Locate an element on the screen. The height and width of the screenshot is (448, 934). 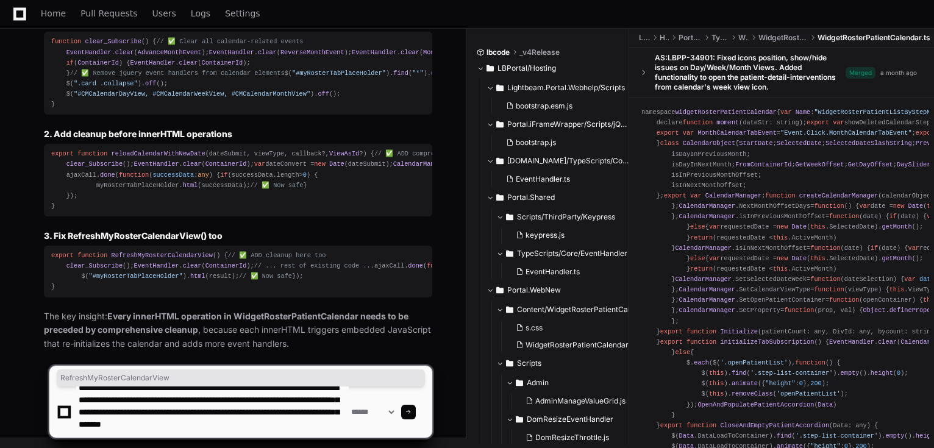
span: LBPortal is located at coordinates (644, 38).